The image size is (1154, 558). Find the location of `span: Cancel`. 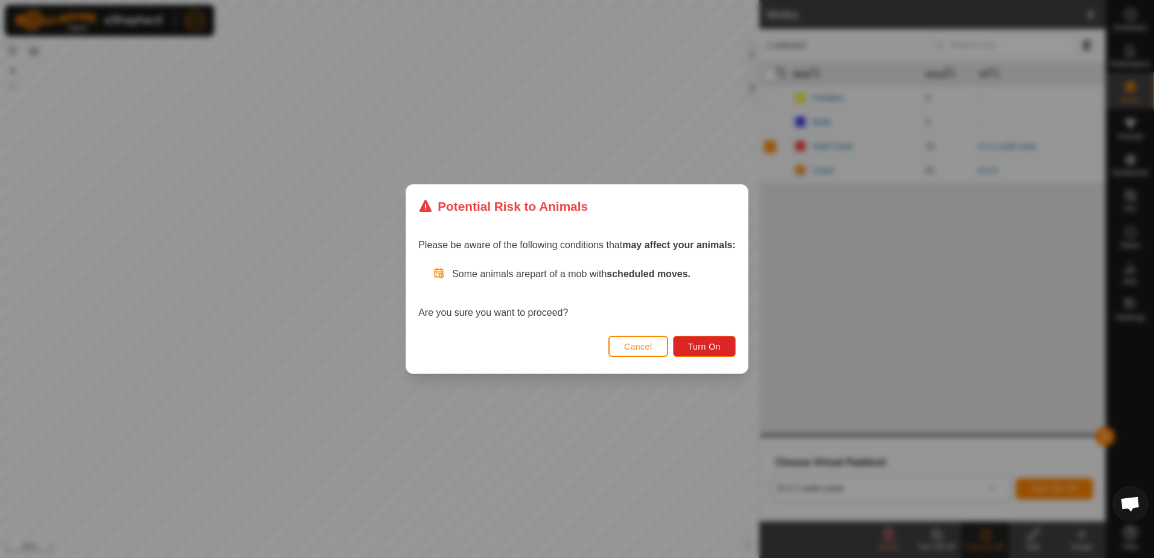

span: Cancel is located at coordinates (638, 346).